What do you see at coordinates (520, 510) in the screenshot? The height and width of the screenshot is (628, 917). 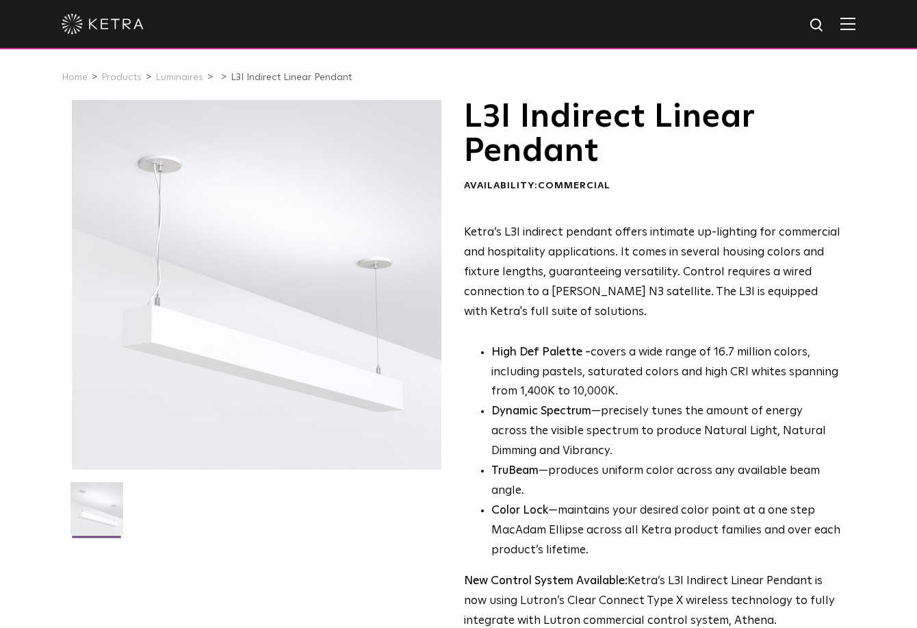 I see `strong: Color Lock` at bounding box center [520, 510].